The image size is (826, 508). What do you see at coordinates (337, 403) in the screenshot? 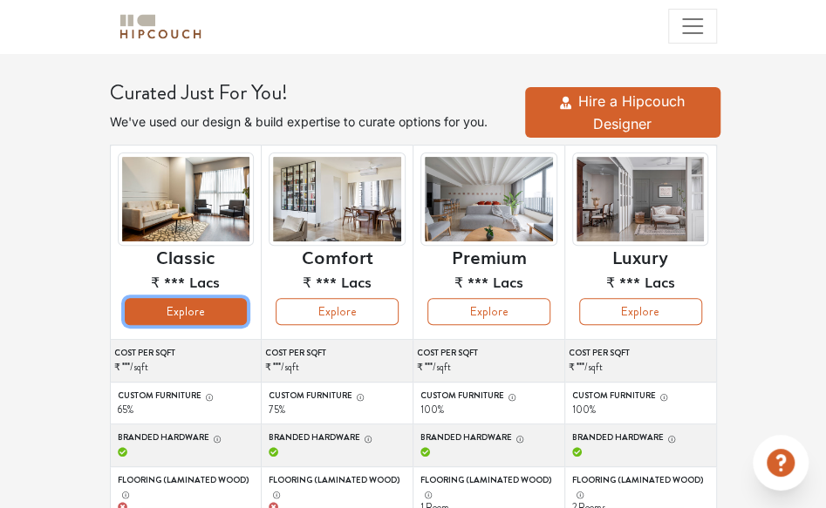
I see `td: 75%` at bounding box center [337, 403].